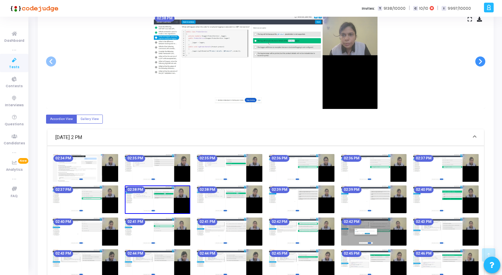 This screenshot has width=502, height=275. What do you see at coordinates (14, 67) in the screenshot?
I see `span: Tests` at bounding box center [14, 67].